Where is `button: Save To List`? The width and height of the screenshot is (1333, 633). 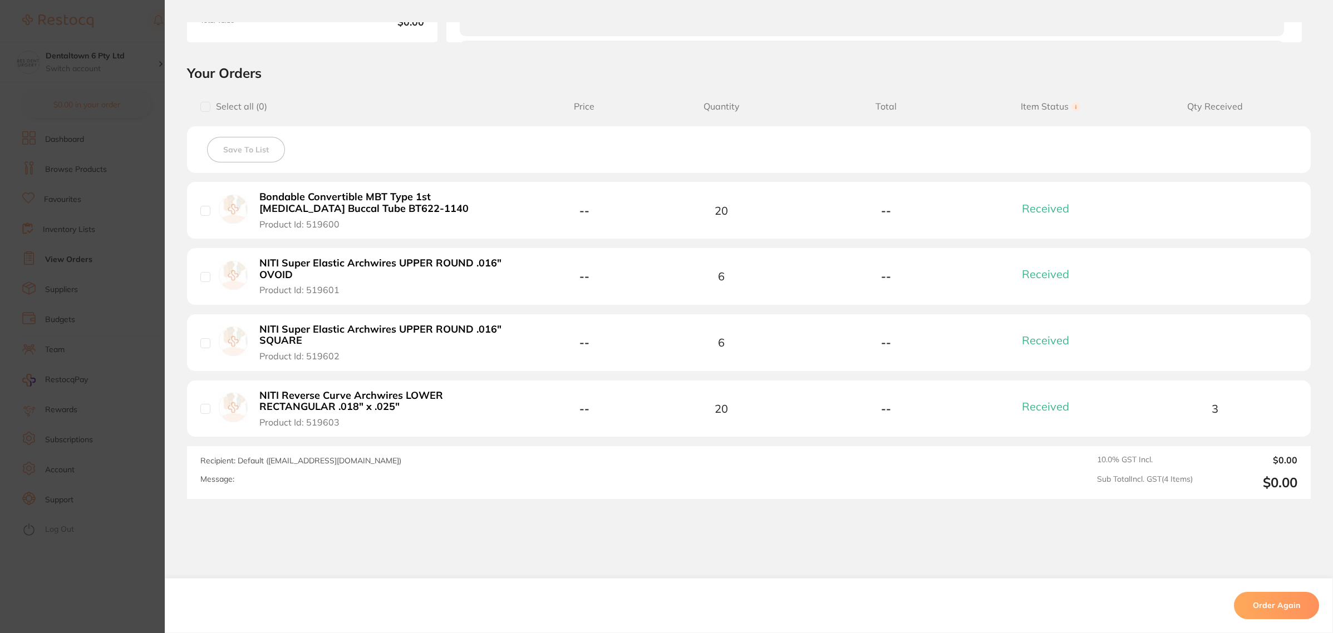
button: Save To List is located at coordinates (246, 150).